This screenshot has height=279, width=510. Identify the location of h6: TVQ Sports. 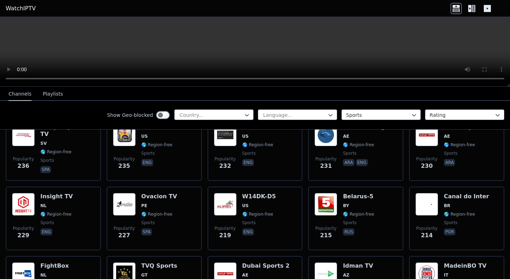
(159, 266).